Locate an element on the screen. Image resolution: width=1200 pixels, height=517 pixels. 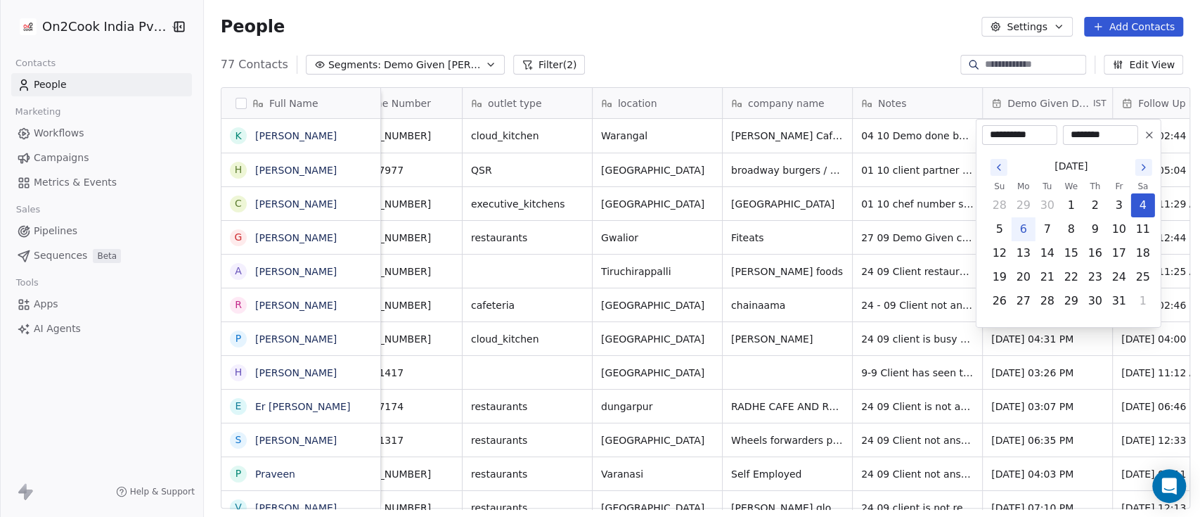
th: Sunday is located at coordinates (1000, 186).